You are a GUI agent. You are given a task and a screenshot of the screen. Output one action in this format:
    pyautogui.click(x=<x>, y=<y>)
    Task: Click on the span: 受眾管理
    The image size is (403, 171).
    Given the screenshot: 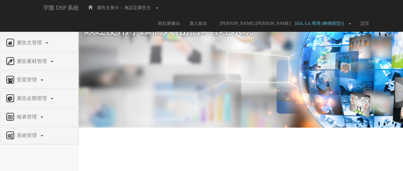 What is the action you would take?
    pyautogui.click(x=27, y=80)
    